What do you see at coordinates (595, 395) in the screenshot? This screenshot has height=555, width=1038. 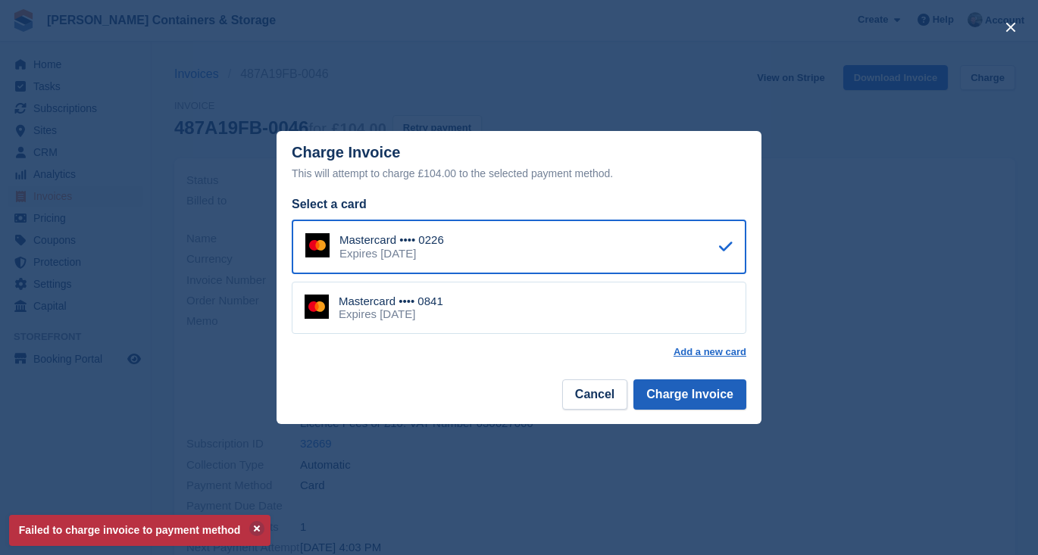 I see `button: Cancel` at bounding box center [595, 395].